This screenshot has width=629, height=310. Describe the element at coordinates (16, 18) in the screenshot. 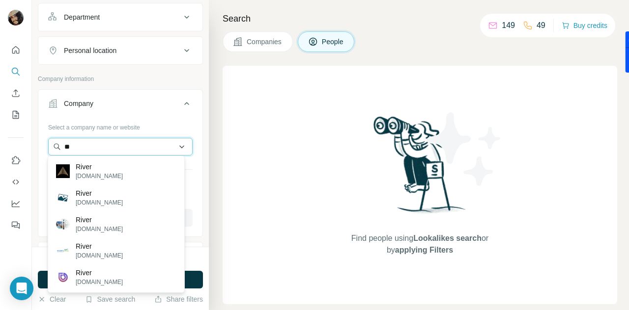

I see `img: Avatar` at that location.